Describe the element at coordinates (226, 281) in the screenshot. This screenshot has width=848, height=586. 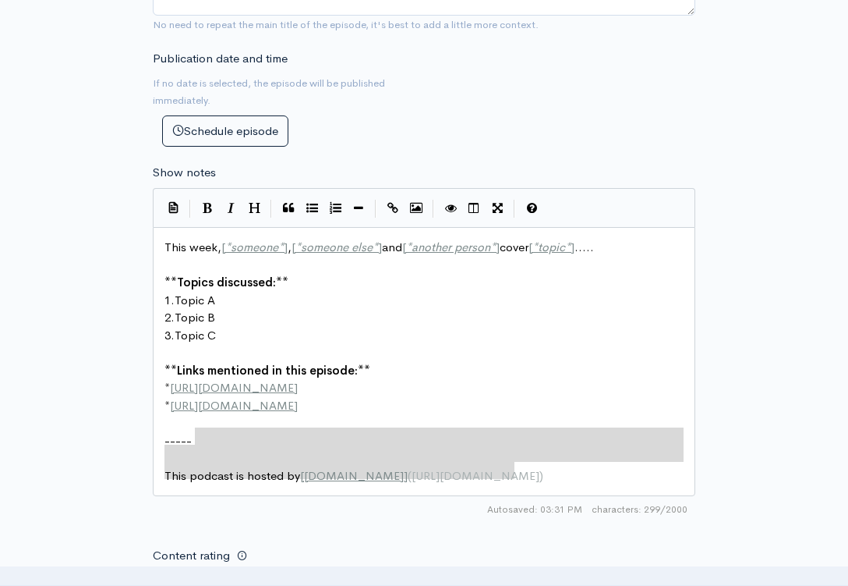
I see `span: Topics discussed:` at that location.